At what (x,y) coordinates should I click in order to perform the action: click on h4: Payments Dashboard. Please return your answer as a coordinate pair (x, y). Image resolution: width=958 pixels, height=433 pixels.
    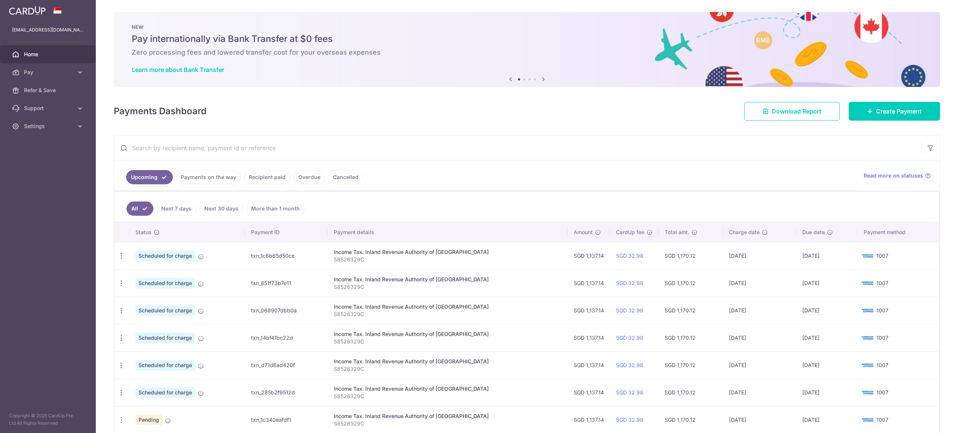
    Looking at the image, I should click on (160, 111).